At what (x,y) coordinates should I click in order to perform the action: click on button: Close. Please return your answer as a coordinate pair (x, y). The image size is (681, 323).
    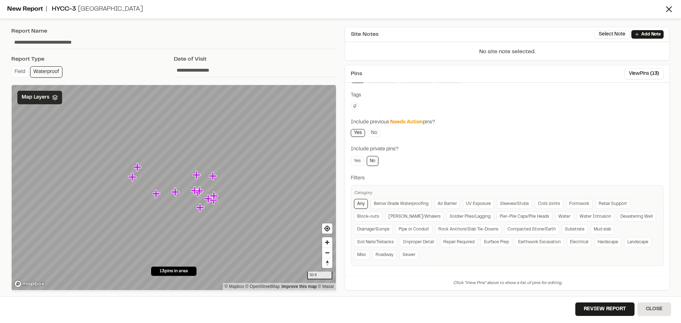
    Looking at the image, I should click on (654, 309).